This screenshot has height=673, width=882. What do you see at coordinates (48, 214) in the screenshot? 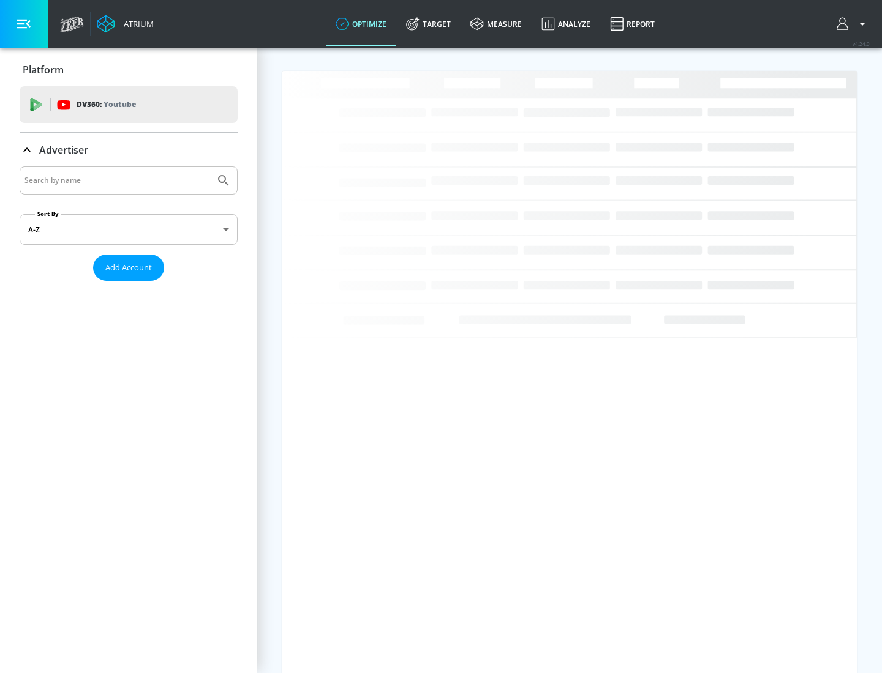
I see `label: Sort By` at bounding box center [48, 214].